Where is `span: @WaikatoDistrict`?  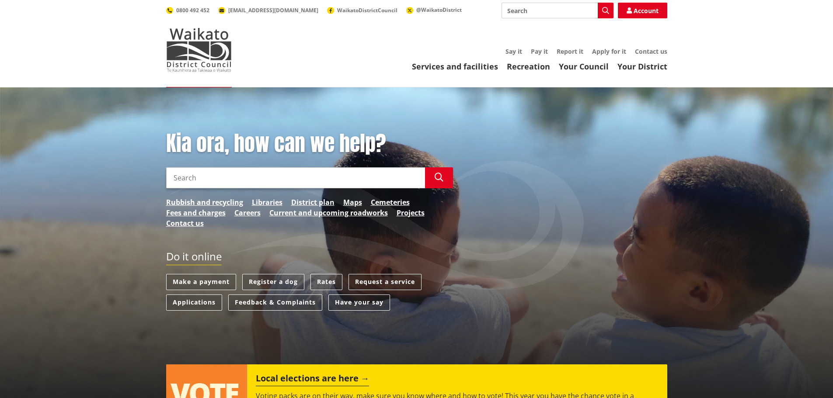
span: @WaikatoDistrict is located at coordinates (439, 10).